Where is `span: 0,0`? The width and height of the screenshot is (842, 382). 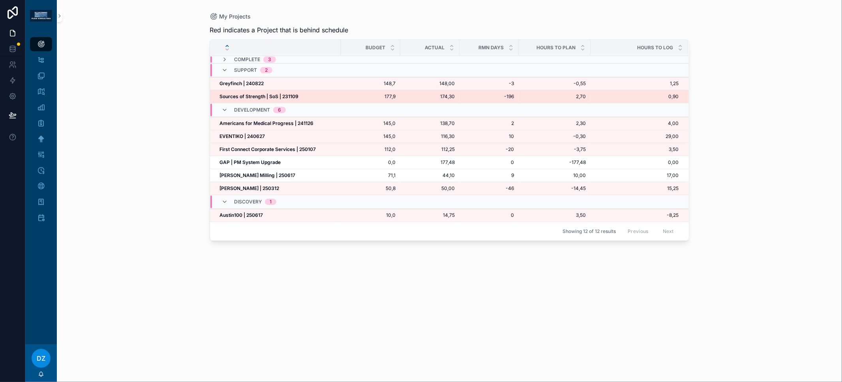 span: 0,0 is located at coordinates (371, 163).